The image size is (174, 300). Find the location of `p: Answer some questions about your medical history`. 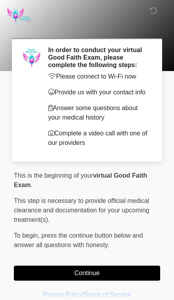

p: Answer some questions about your medical history is located at coordinates (98, 113).